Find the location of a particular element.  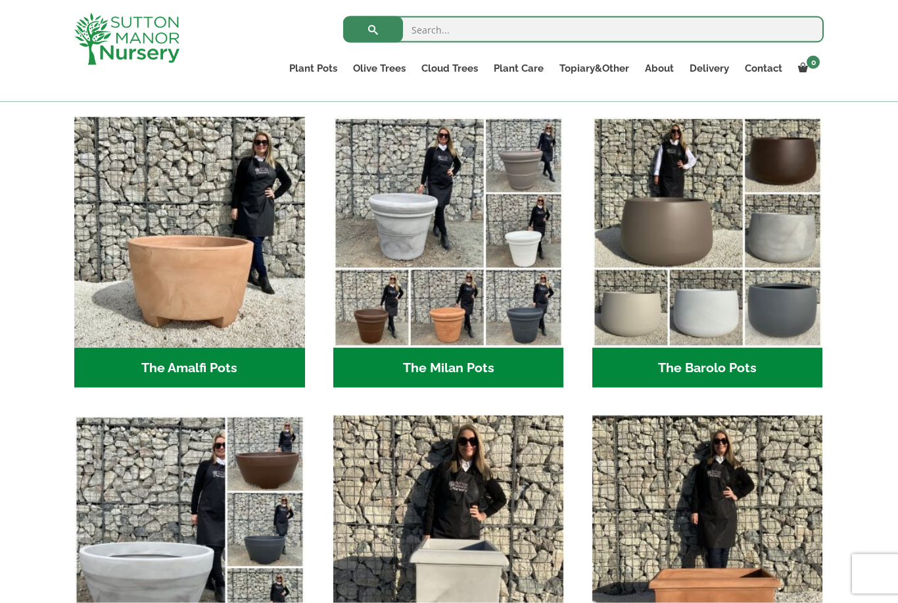

a: Delivery is located at coordinates (709, 68).